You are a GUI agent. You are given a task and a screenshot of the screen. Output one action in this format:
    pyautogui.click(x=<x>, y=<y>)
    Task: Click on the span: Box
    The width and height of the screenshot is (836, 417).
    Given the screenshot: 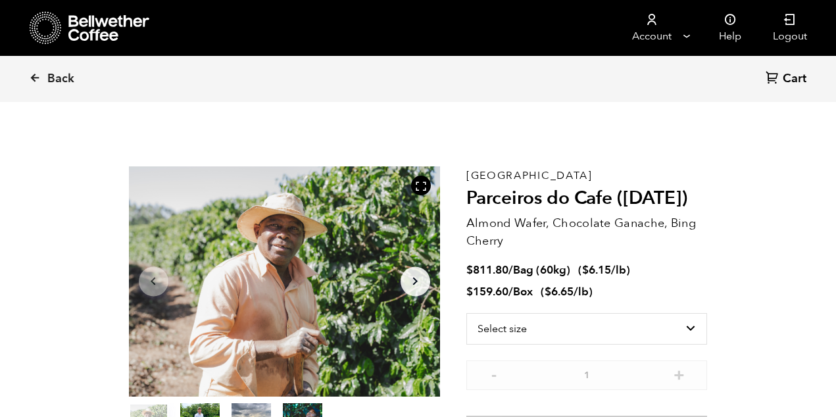 What is the action you would take?
    pyautogui.click(x=523, y=292)
    